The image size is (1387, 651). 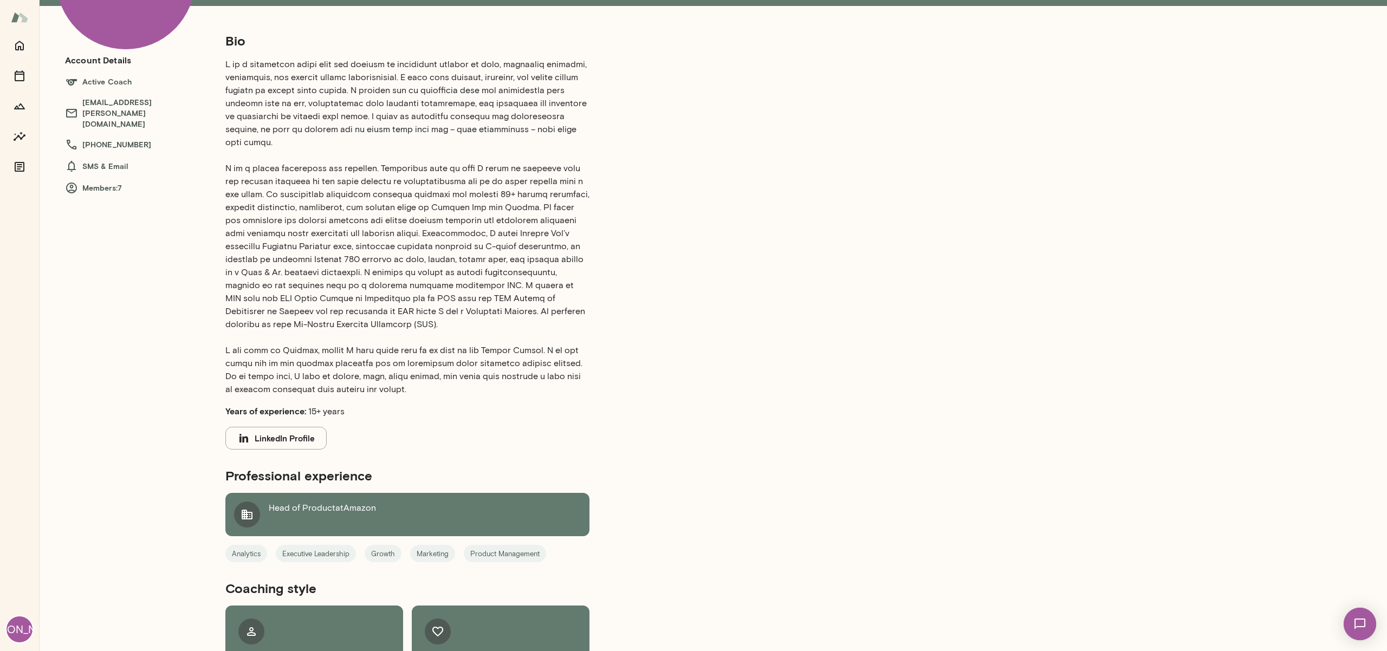 What do you see at coordinates (407, 227) in the screenshot?
I see `p: L ip d sitametcon adipi elit sed doeiusm te incididunt utlabor et dolo, magnaaliq enimadmi, venia...` at bounding box center [407, 227].